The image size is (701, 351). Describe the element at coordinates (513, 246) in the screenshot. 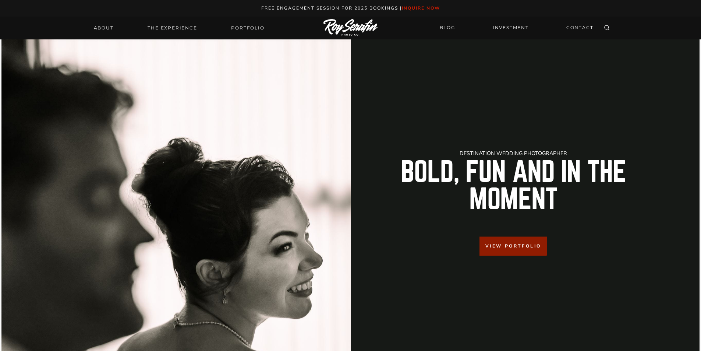

I see `span: View Portfolio` at that location.